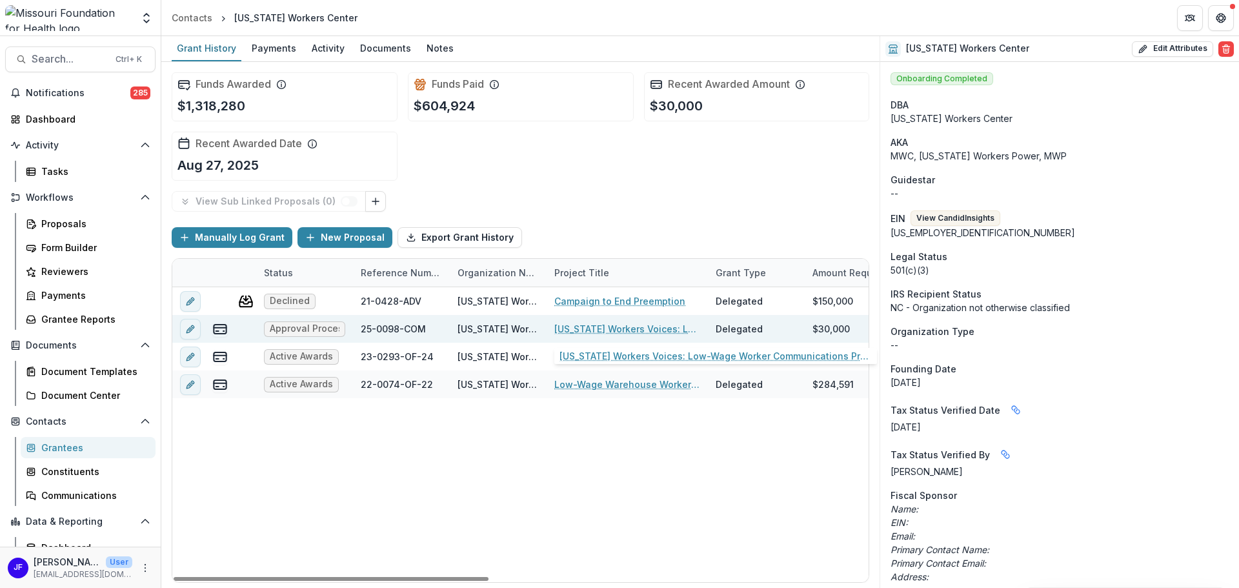 The height and width of the screenshot is (588, 1239). What do you see at coordinates (1173, 49) in the screenshot?
I see `button: Edit Attributes` at bounding box center [1173, 49].